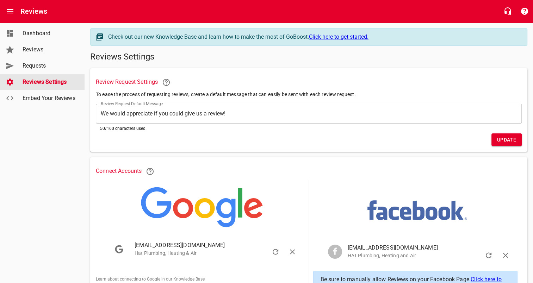  I want to click on h6: Connect Accounts, so click(308, 171).